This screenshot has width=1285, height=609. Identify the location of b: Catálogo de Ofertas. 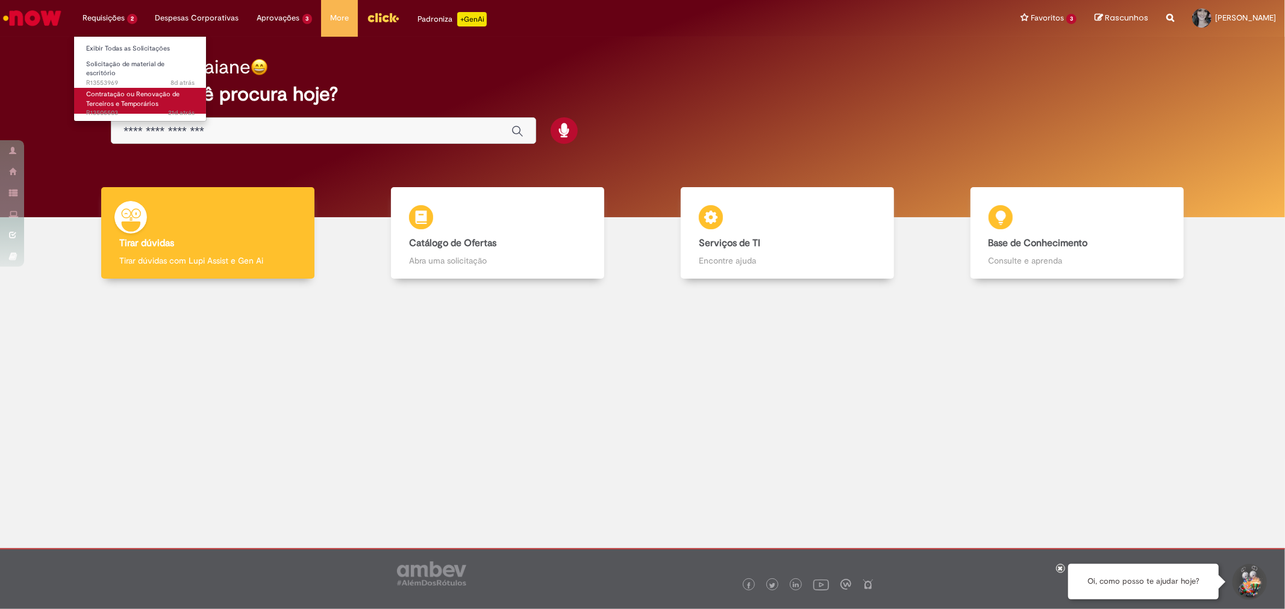
(452, 243).